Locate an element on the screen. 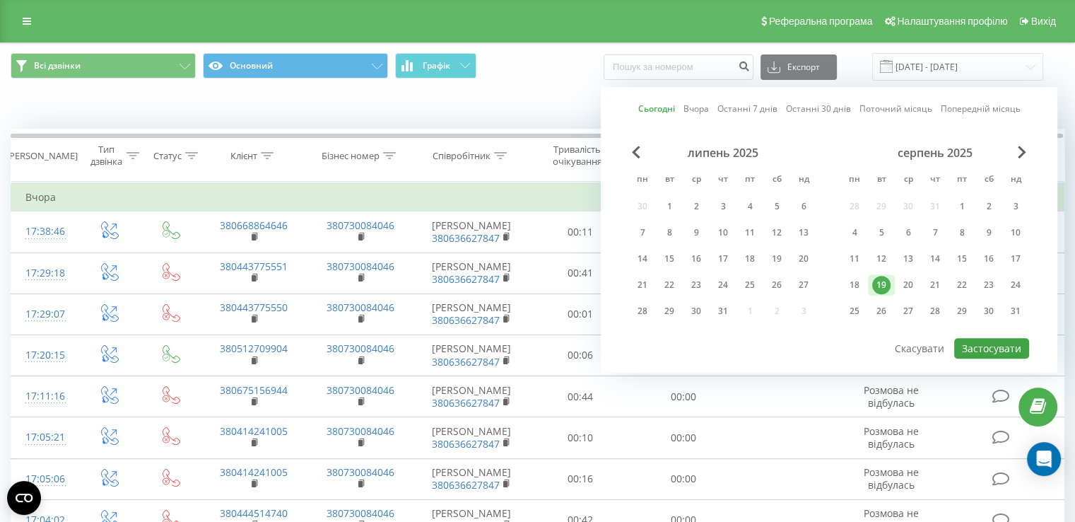 This screenshot has width=1075, height=522. div: 19 is located at coordinates (777, 259).